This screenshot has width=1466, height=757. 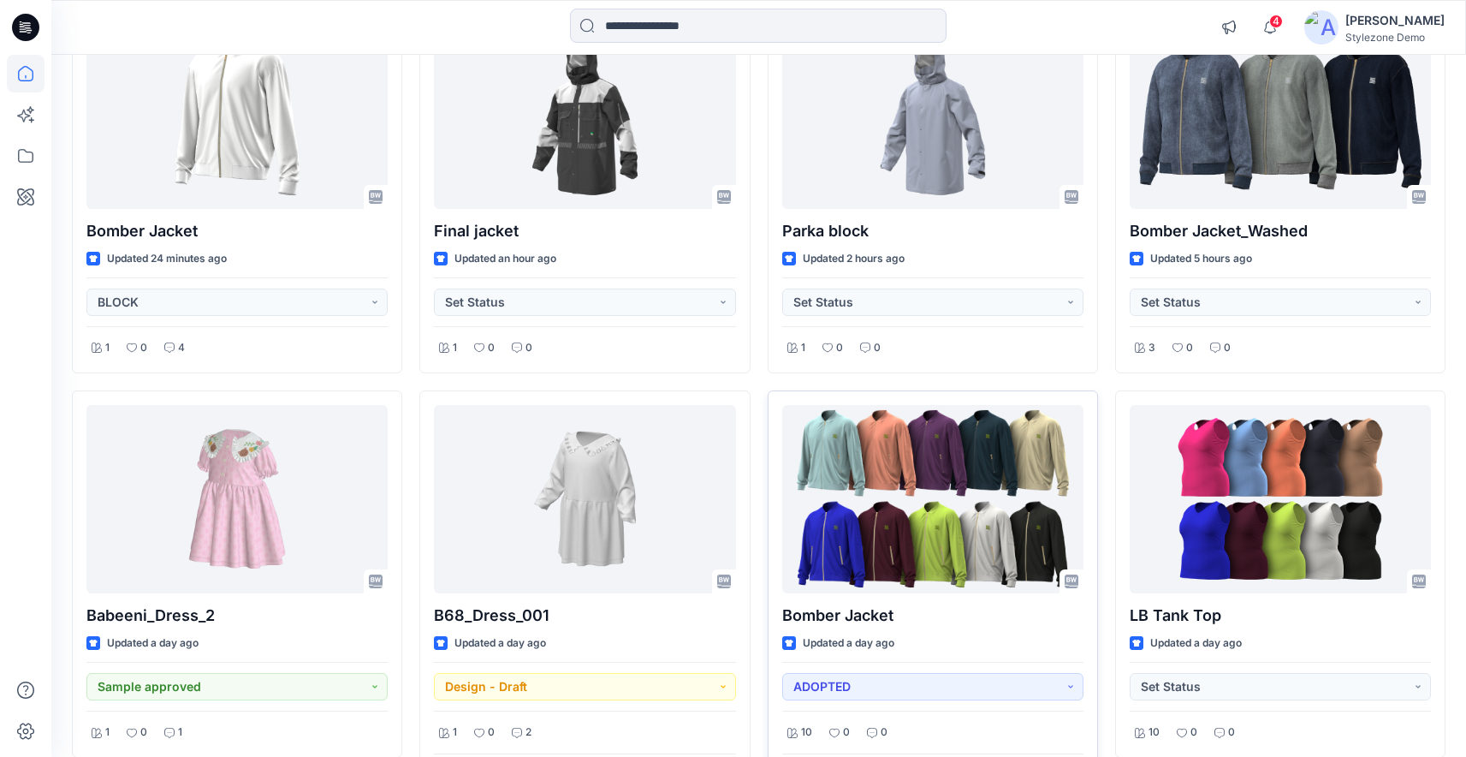 I want to click on p: 4, so click(x=181, y=348).